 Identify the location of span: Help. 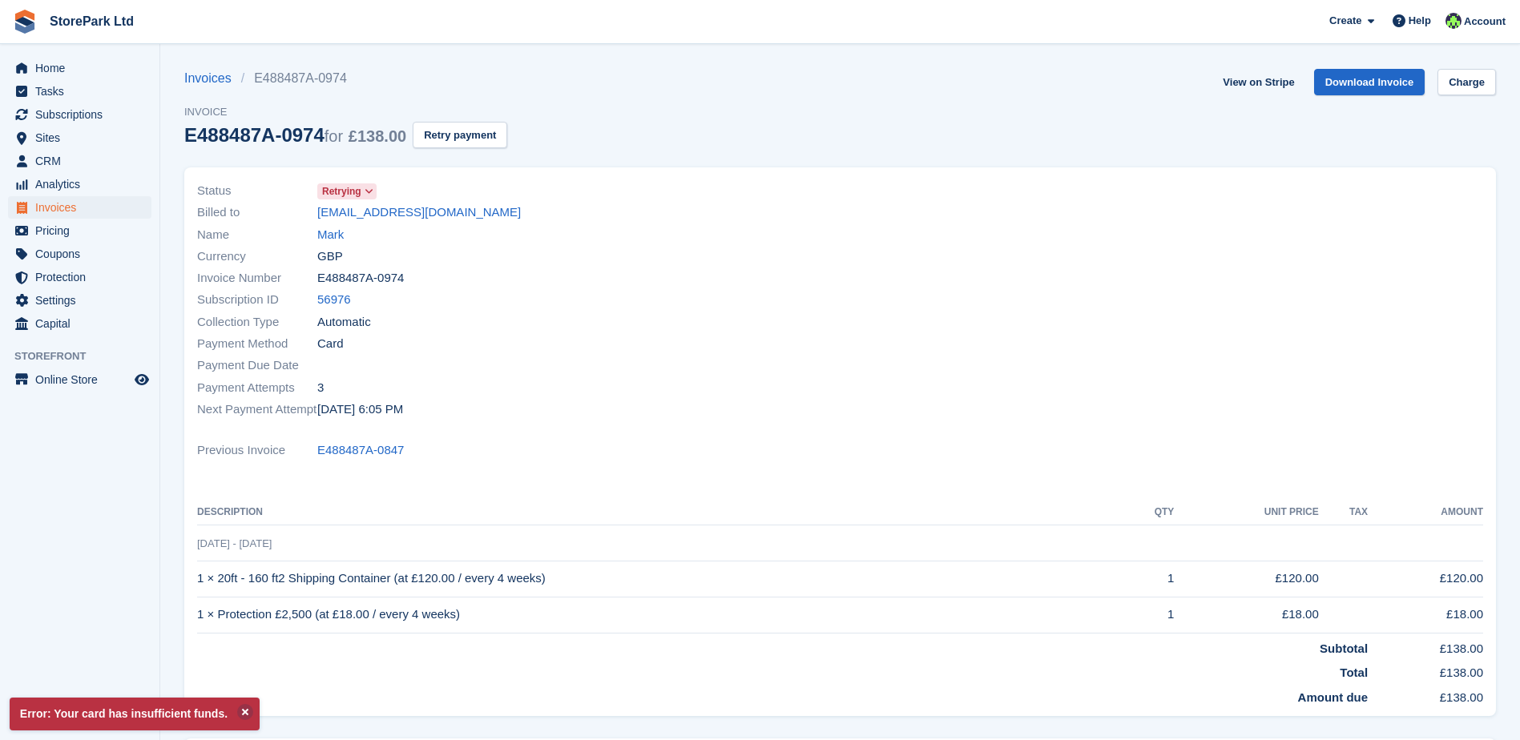
(1420, 21).